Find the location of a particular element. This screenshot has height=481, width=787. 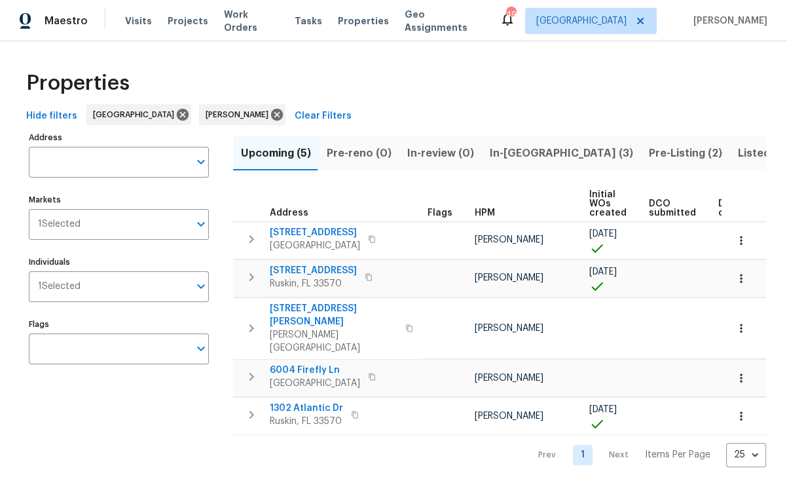

span: Pre-reno (0) is located at coordinates (359, 153).